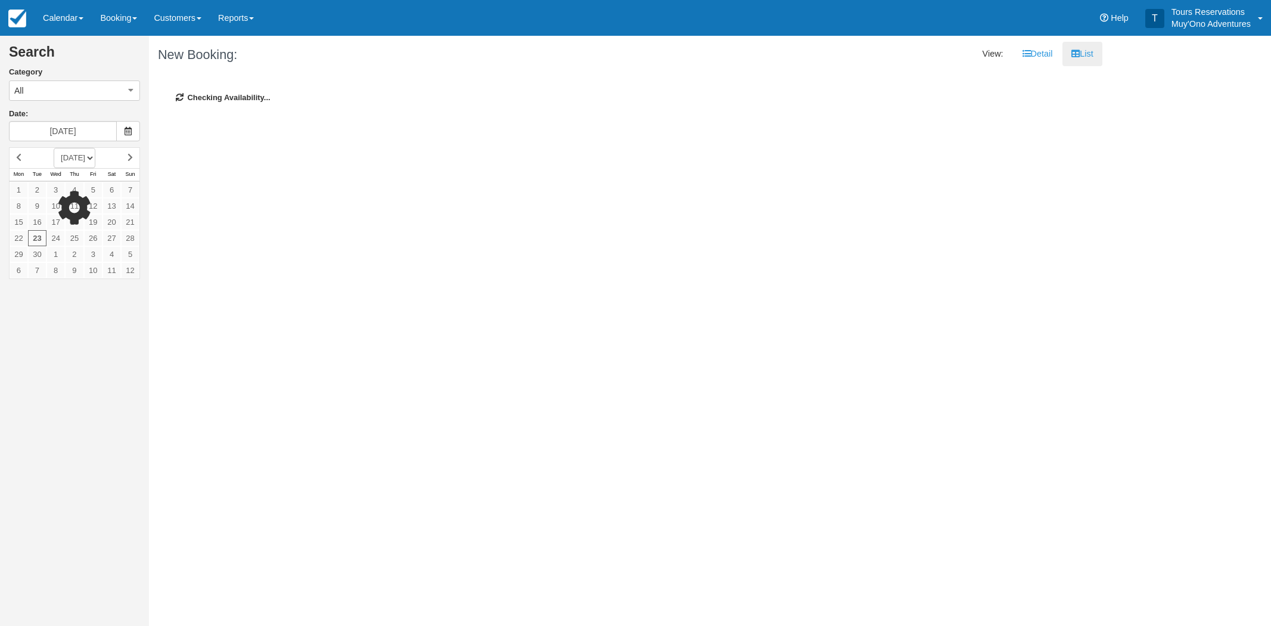 The height and width of the screenshot is (626, 1271). What do you see at coordinates (1104, 18) in the screenshot?
I see `i: Help` at bounding box center [1104, 18].